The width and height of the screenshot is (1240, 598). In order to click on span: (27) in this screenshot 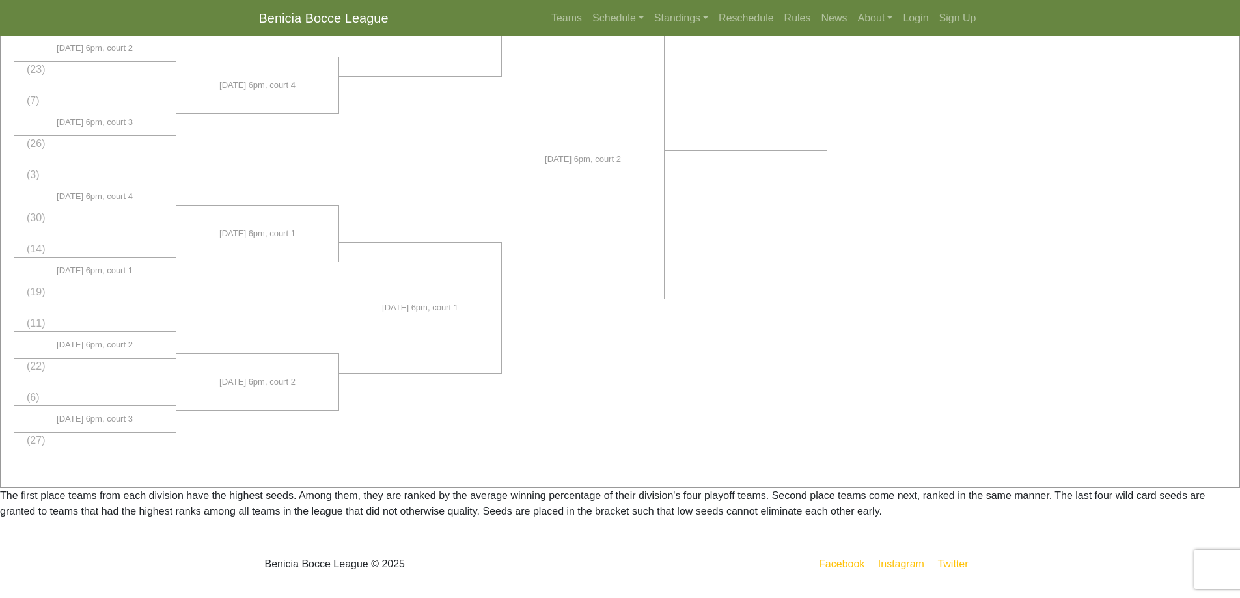, I will do `click(36, 440)`.